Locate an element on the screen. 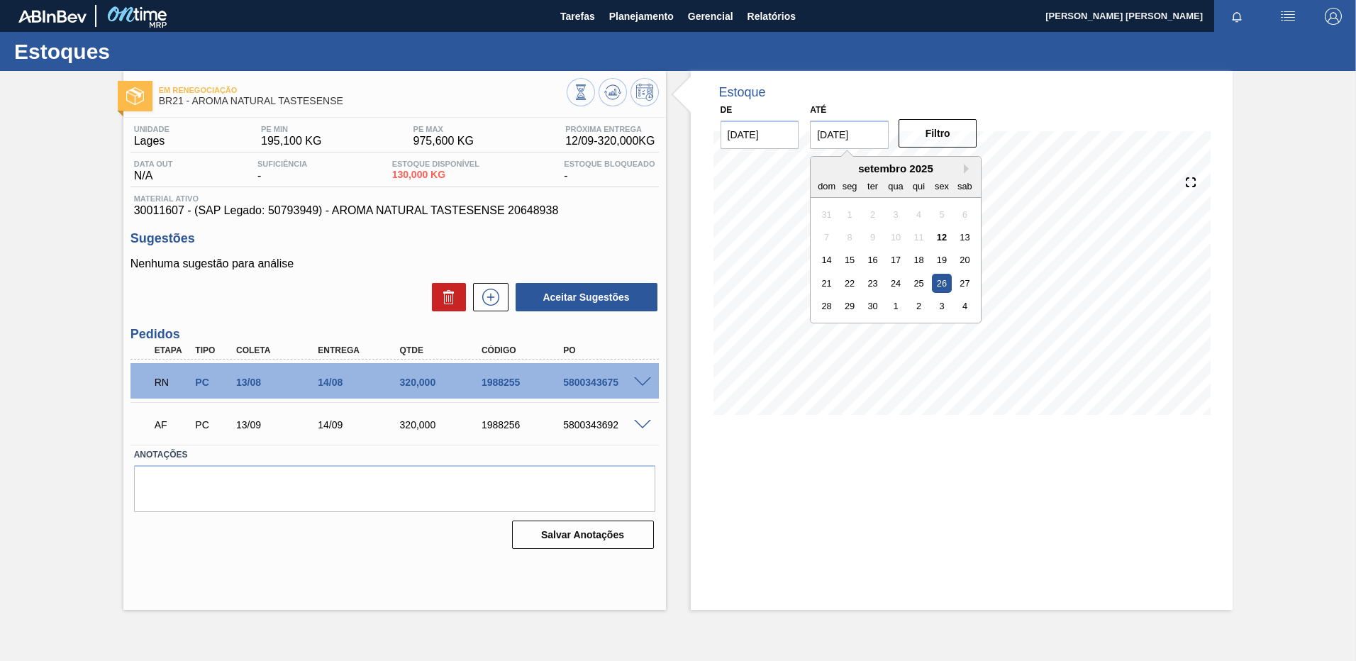 The image size is (1356, 661). div: sex is located at coordinates (942, 185).